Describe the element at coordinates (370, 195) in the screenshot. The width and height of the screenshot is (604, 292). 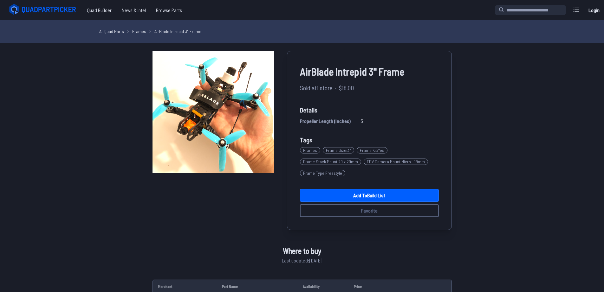
I see `a: Add toBuild List` at that location.